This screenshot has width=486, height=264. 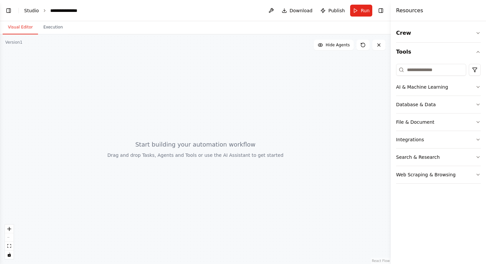 I want to click on button: toggle interactivity, so click(x=9, y=254).